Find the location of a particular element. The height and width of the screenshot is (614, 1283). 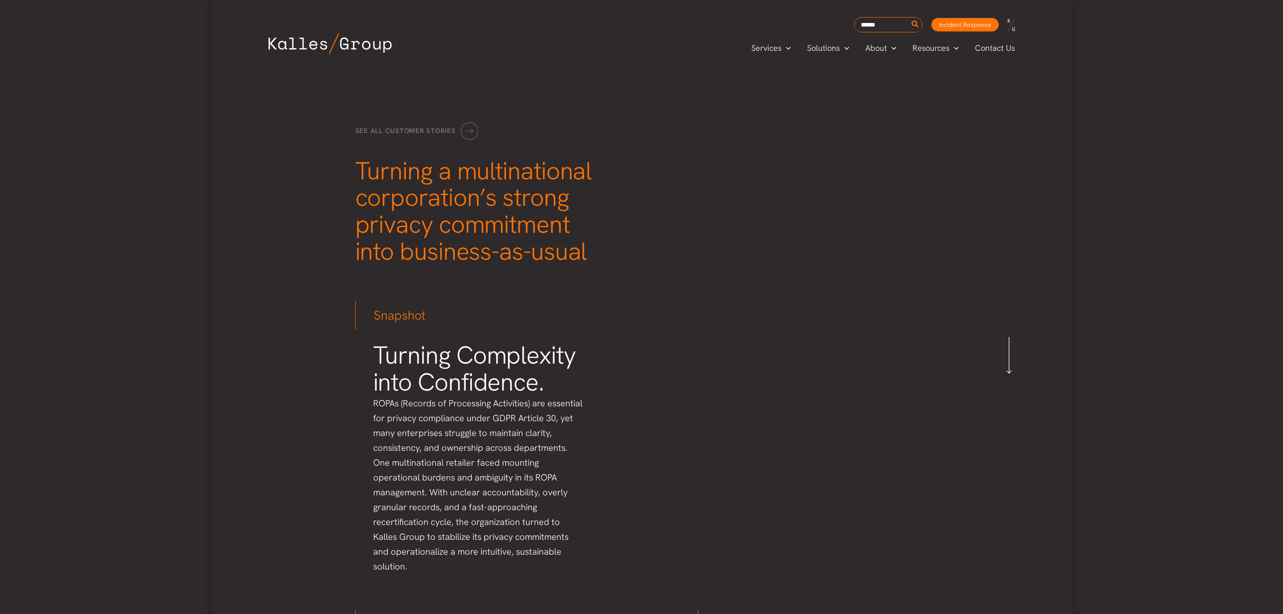

button: Search is located at coordinates (915, 25).